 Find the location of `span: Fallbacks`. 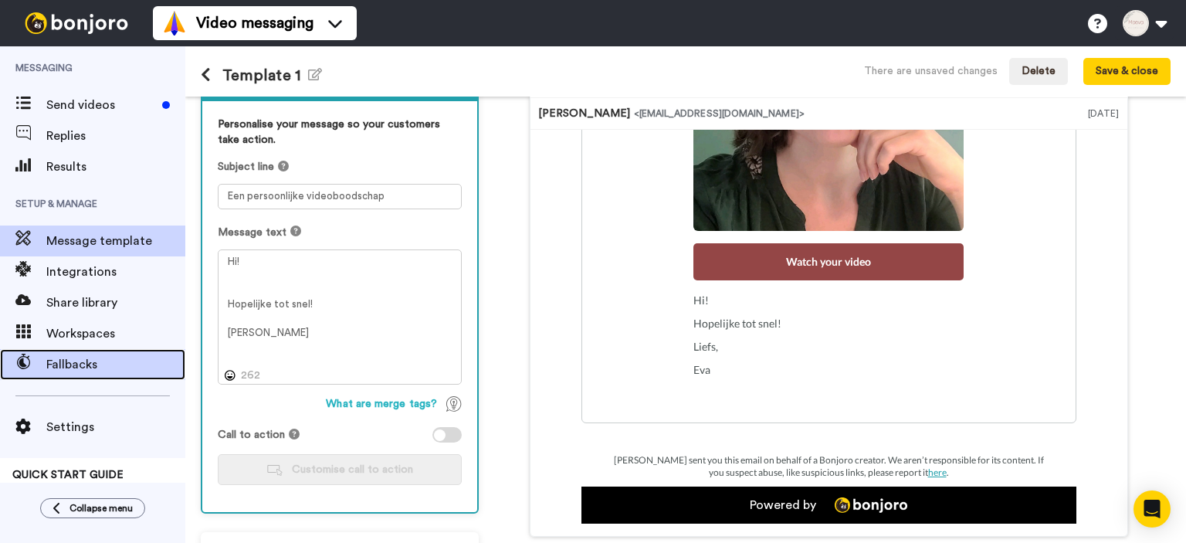

span: Fallbacks is located at coordinates (116, 364).